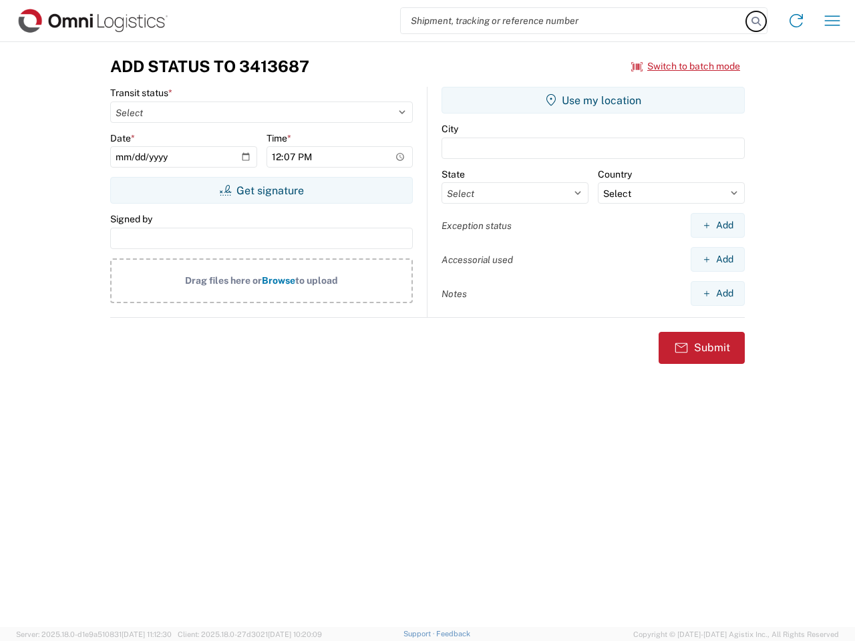 This screenshot has height=641, width=855. What do you see at coordinates (93, 634) in the screenshot?
I see `span: Server: 2025.18.0-d1e9a510831` at bounding box center [93, 634].